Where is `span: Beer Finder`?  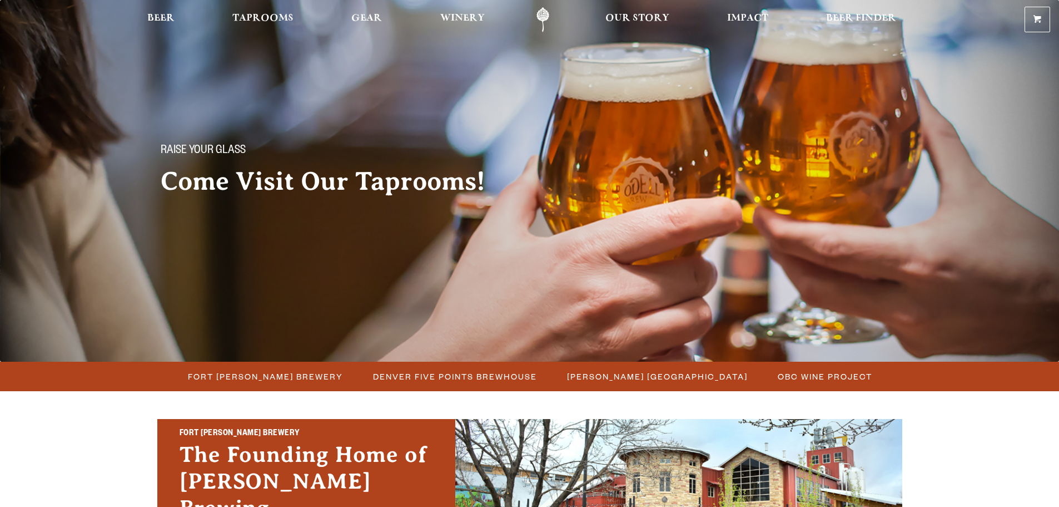 span: Beer Finder is located at coordinates (861, 18).